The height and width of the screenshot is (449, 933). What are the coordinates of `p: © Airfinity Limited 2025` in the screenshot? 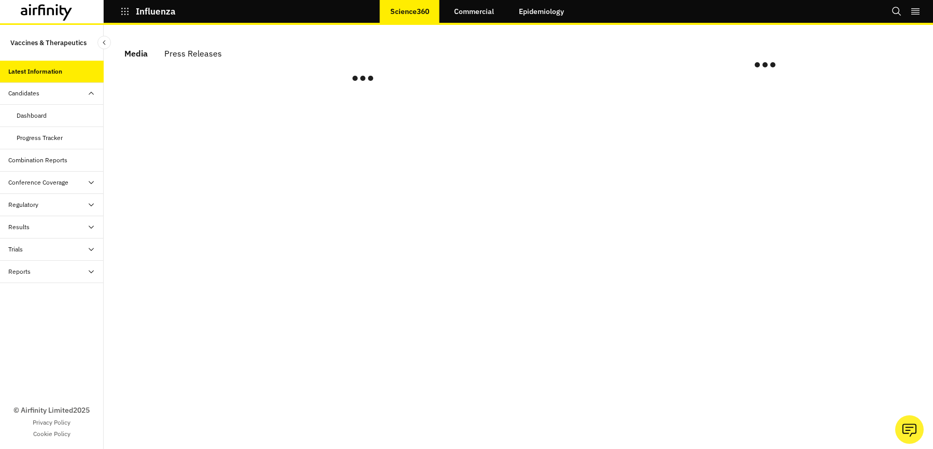 It's located at (51, 410).